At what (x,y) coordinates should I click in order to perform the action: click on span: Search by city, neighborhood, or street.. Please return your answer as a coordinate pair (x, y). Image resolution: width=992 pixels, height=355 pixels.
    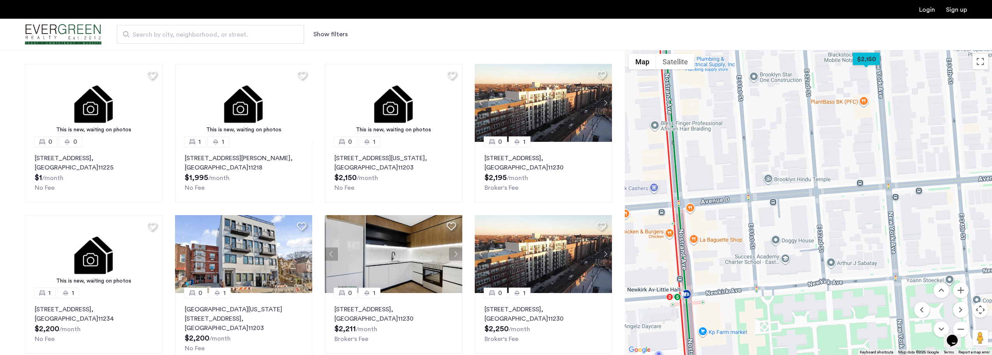
    Looking at the image, I should click on (207, 35).